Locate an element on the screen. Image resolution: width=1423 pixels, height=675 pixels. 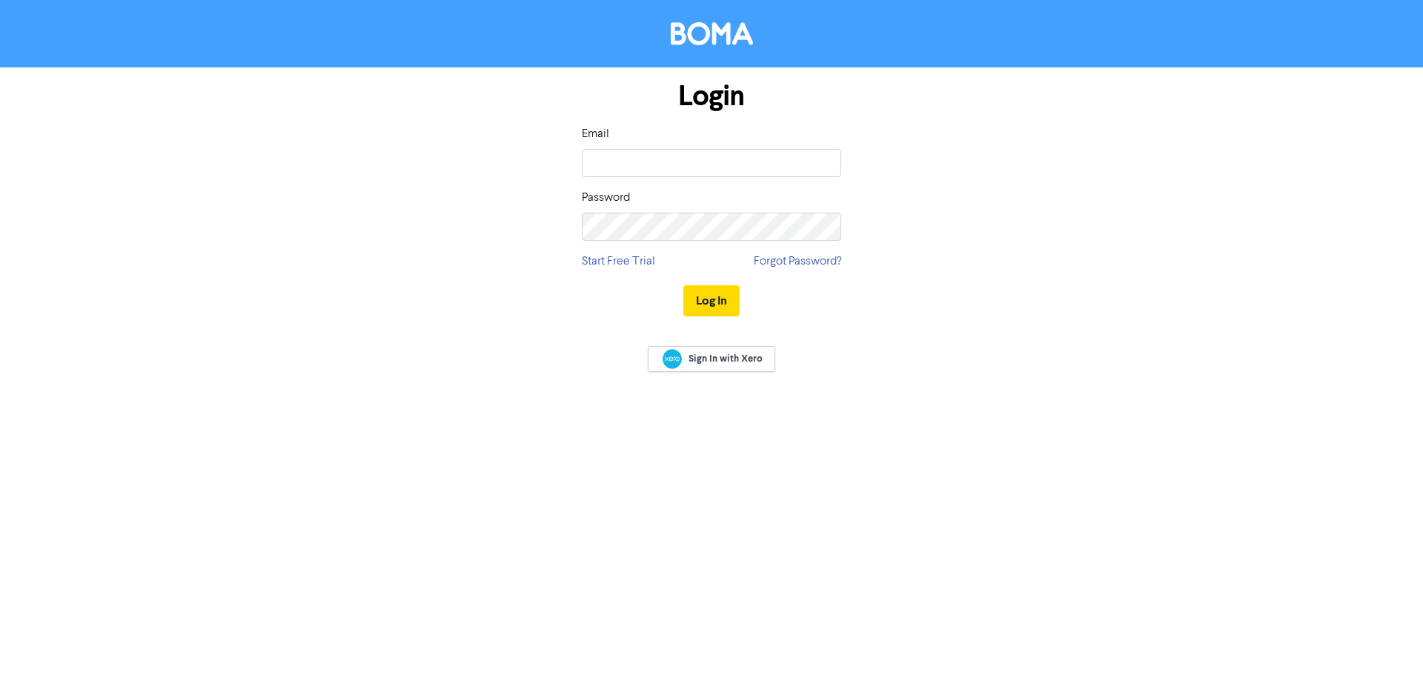
button: Log In is located at coordinates (712, 301).